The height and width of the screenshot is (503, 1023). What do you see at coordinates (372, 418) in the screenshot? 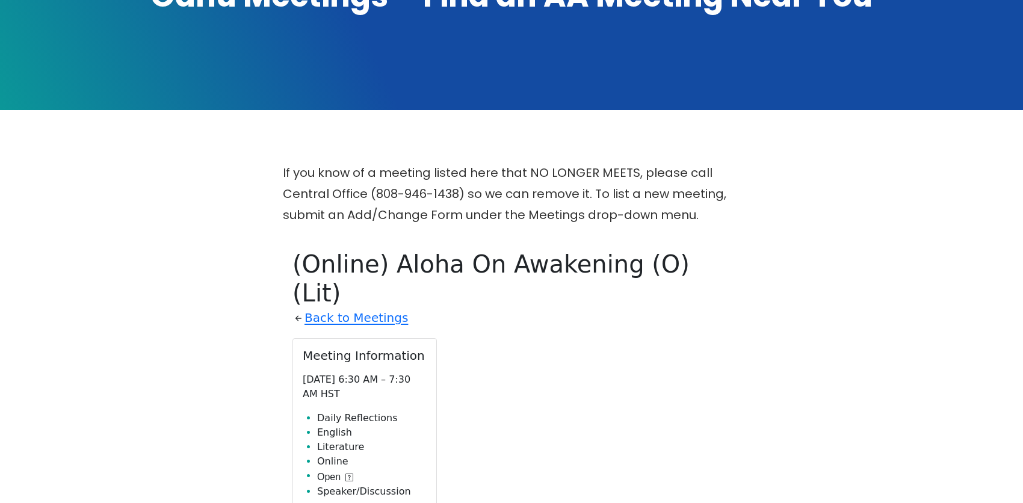
I see `li: Daily Reflections` at bounding box center [372, 418].